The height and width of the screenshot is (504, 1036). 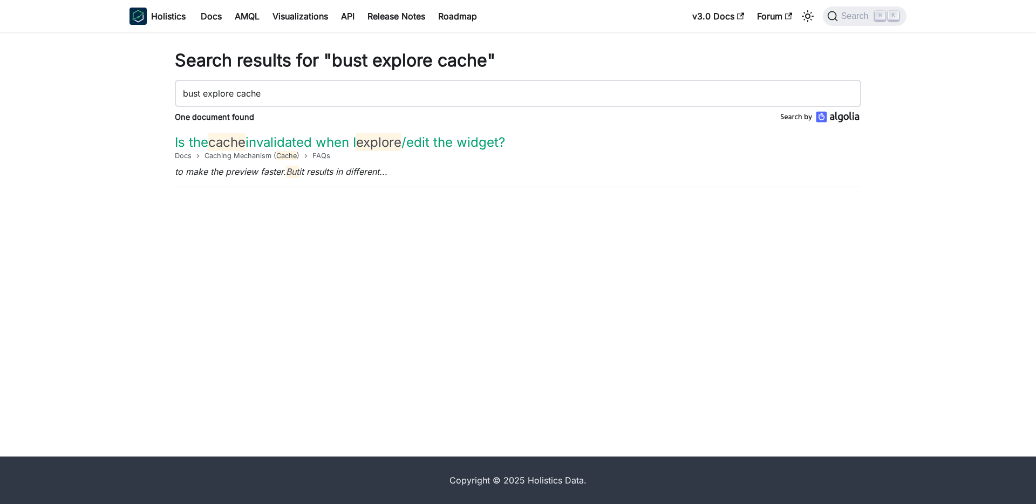 I want to click on span: Search, so click(x=856, y=16).